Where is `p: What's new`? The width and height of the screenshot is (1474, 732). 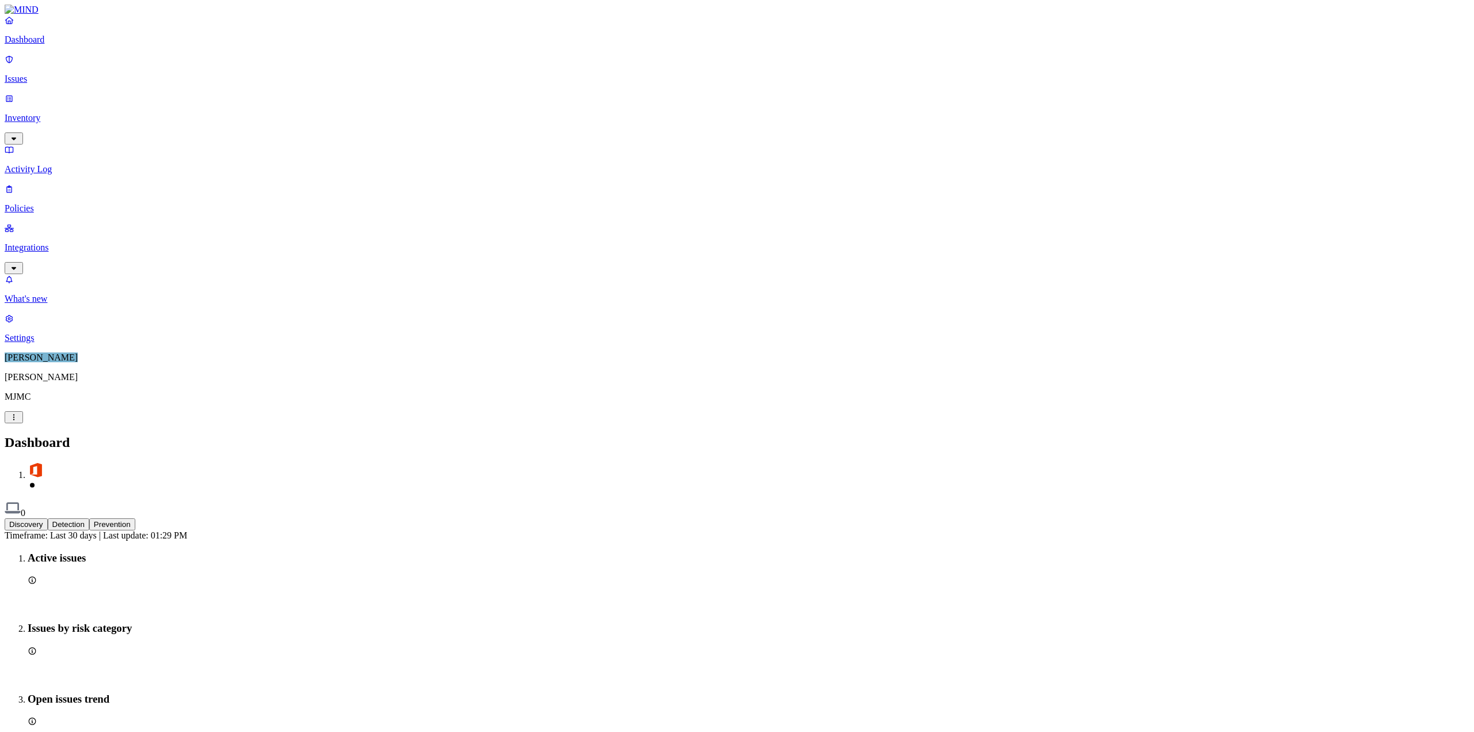 p: What's new is located at coordinates (737, 299).